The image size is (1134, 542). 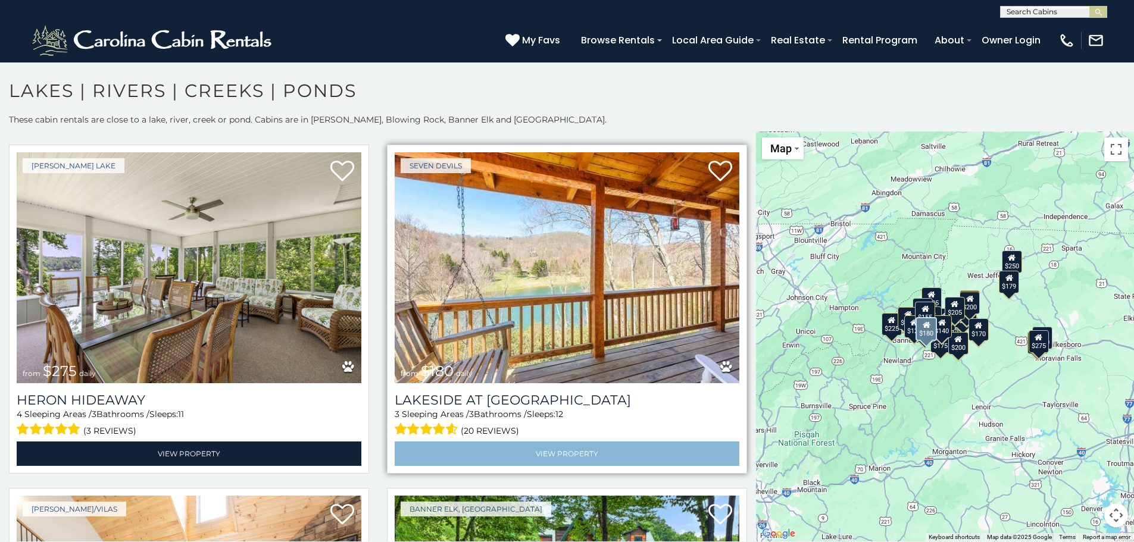 I want to click on img: phone-regular-white.png, so click(x=1066, y=40).